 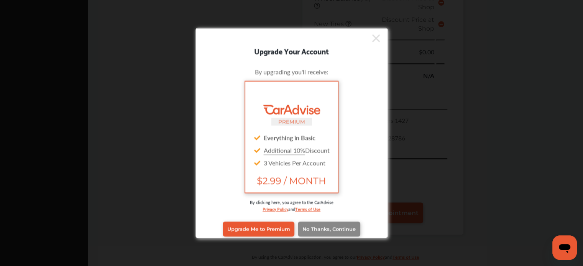 I want to click on a: No Thanks, Continue, so click(x=329, y=229).